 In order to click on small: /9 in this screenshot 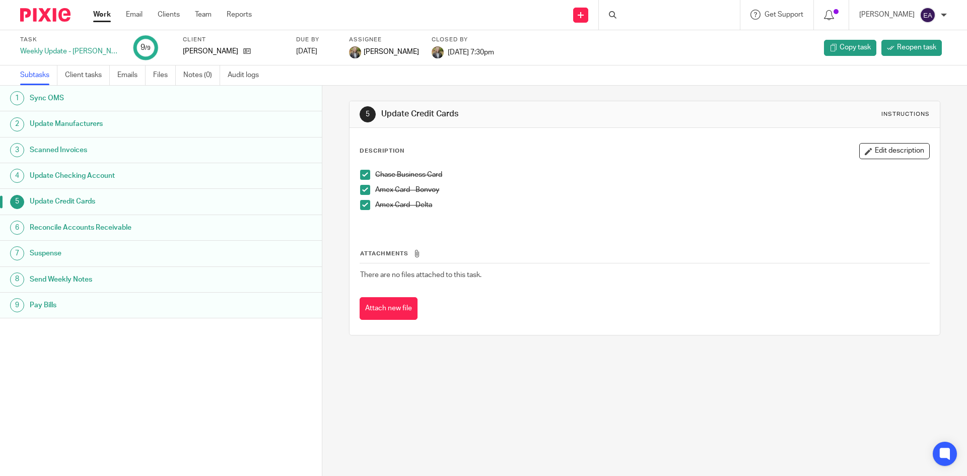, I will do `click(148, 48)`.